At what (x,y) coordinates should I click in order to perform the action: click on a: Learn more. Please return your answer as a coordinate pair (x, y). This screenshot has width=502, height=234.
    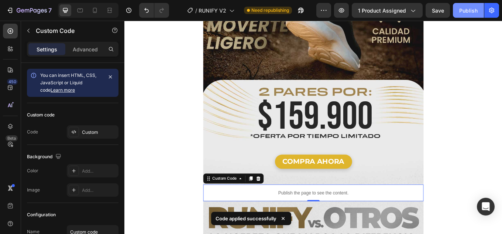
    Looking at the image, I should click on (63, 90).